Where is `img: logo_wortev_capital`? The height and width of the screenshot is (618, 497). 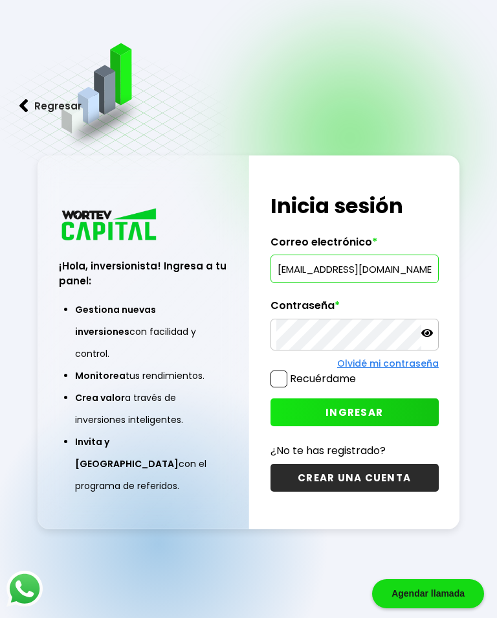
img: logo_wortev_capital is located at coordinates (110, 225).